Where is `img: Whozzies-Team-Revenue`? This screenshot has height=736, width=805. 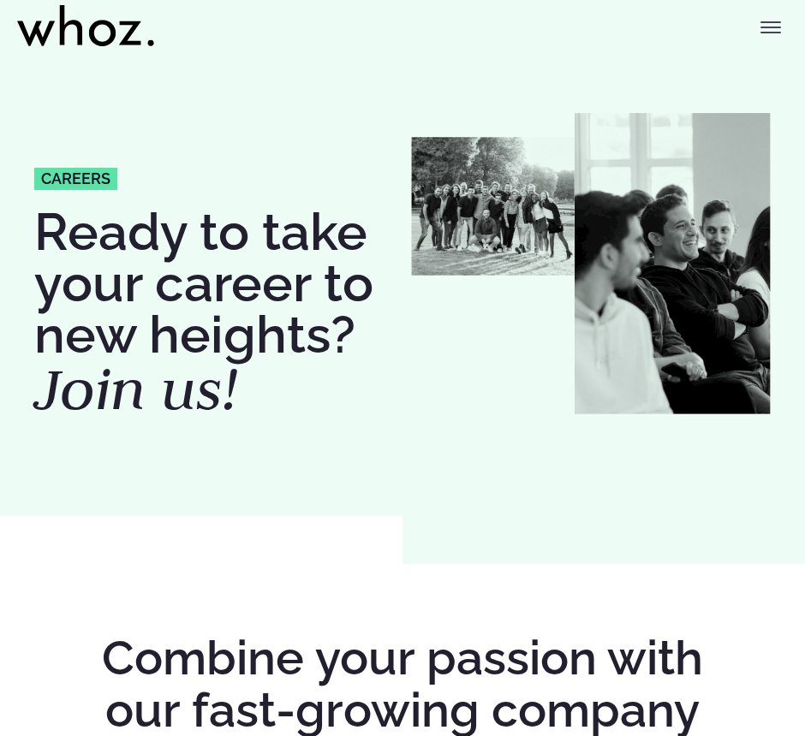 img: Whozzies-Team-Revenue is located at coordinates (492, 206).